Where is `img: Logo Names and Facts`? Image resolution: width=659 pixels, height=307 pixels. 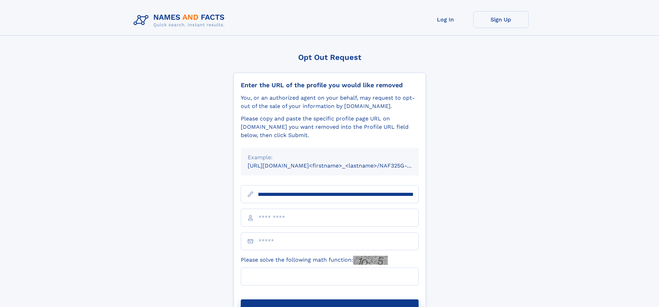
img: Logo Names and Facts is located at coordinates (181, 20).